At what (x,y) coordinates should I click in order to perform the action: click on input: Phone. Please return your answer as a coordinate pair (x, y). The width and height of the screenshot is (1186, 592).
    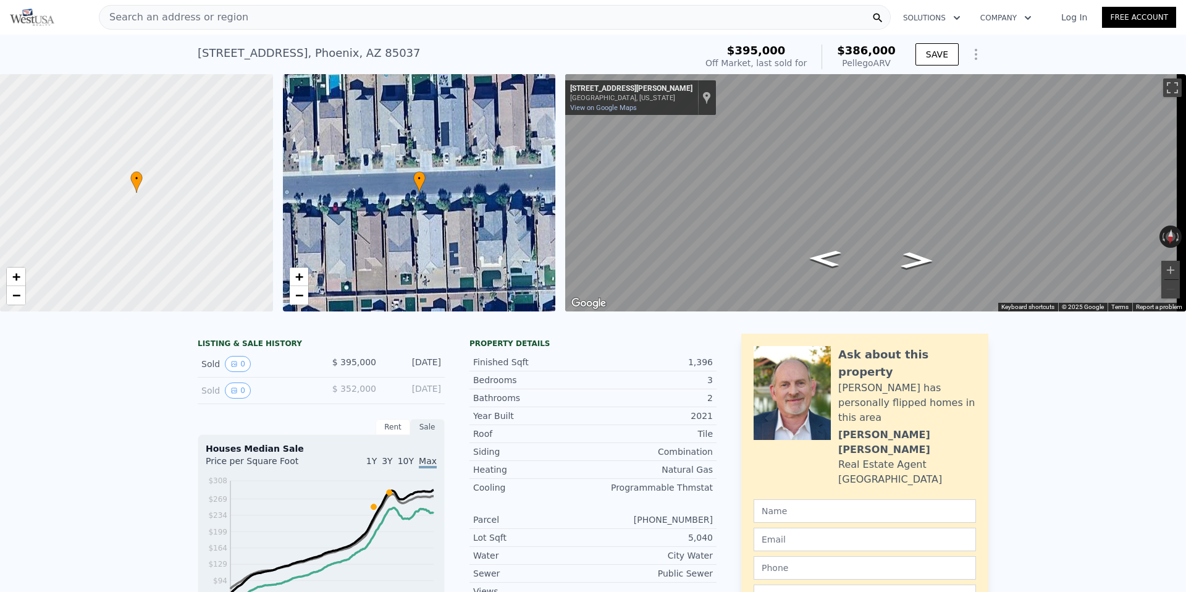
    Looking at the image, I should click on (864, 567).